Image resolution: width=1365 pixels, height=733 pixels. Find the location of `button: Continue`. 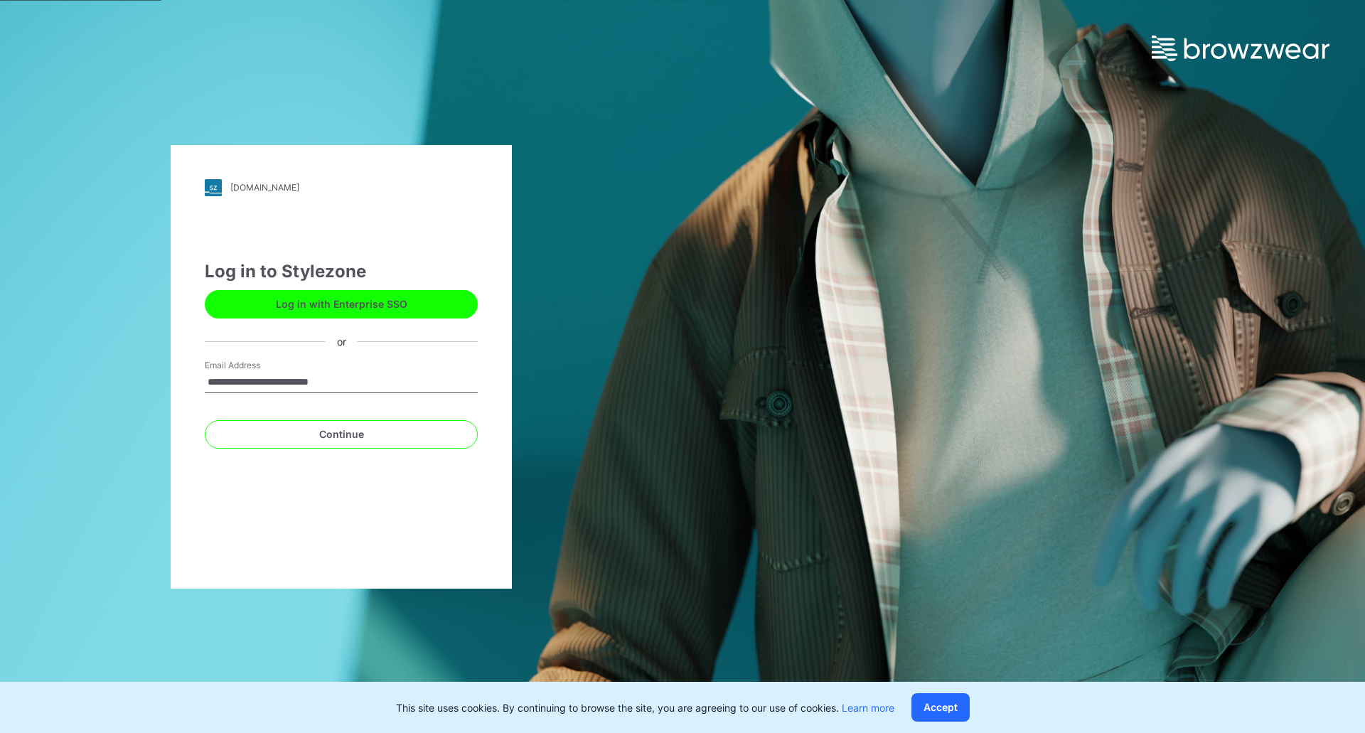

button: Continue is located at coordinates (341, 434).